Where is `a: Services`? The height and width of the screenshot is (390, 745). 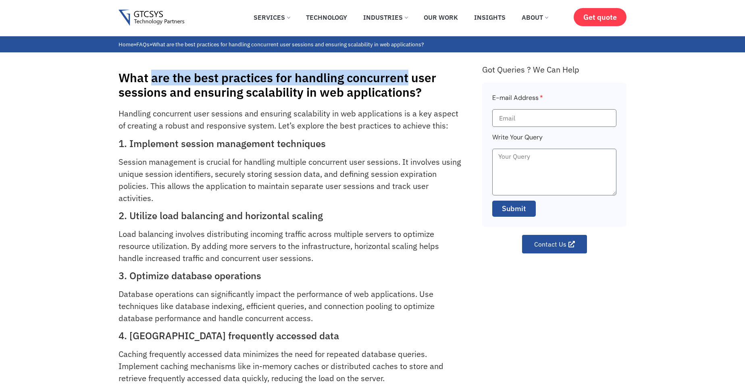 a: Services is located at coordinates (272, 17).